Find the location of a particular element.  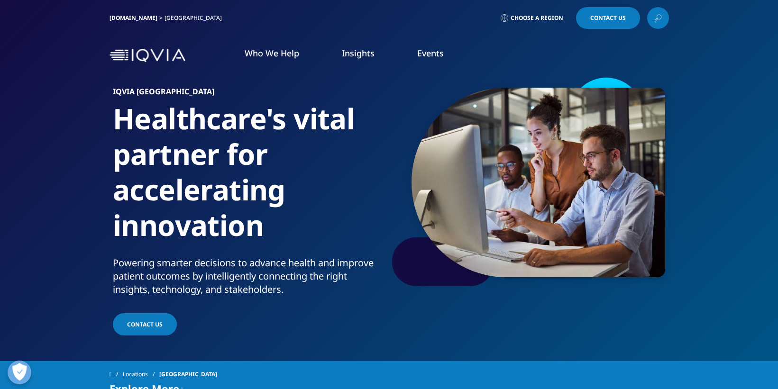

div: Powering smarter decisions to advance health and improve patient outcomes by intelligently connec... is located at coordinates (249, 276).